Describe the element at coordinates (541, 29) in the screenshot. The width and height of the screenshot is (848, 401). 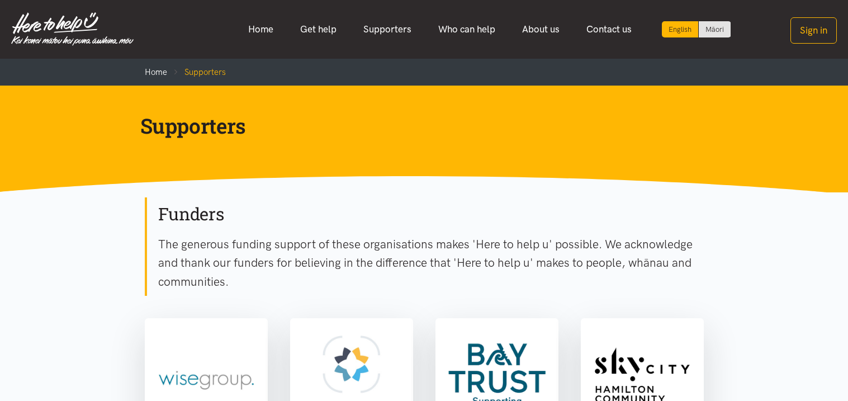
I see `a: About us` at that location.